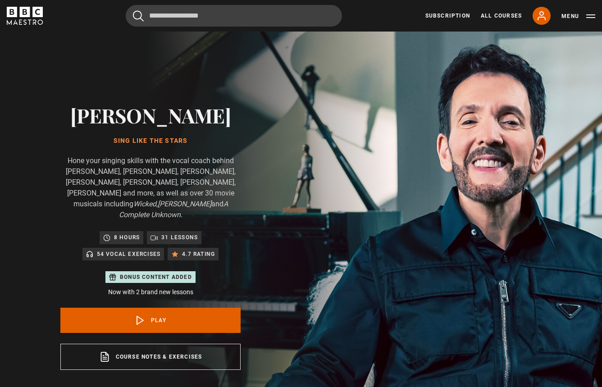 The width and height of the screenshot is (602, 387). What do you see at coordinates (151, 292) in the screenshot?
I see `p: Now with 2 brand new lessons` at bounding box center [151, 292].